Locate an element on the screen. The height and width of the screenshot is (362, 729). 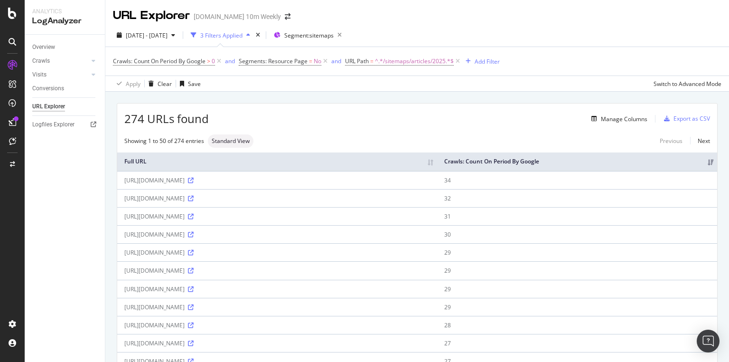
div: Manage Columns is located at coordinates (624, 119).